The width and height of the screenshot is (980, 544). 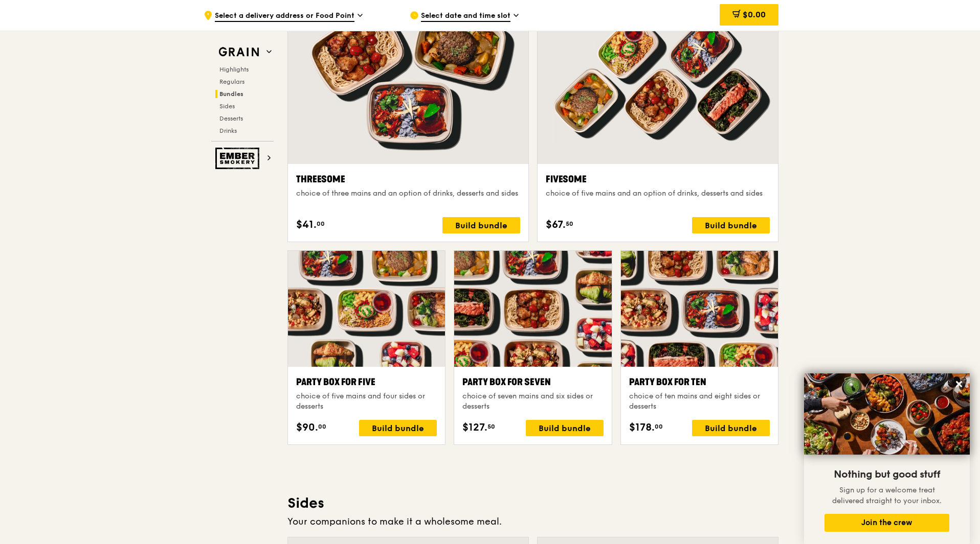 I want to click on div: Your companions to make it a wholesome meal., so click(x=533, y=522).